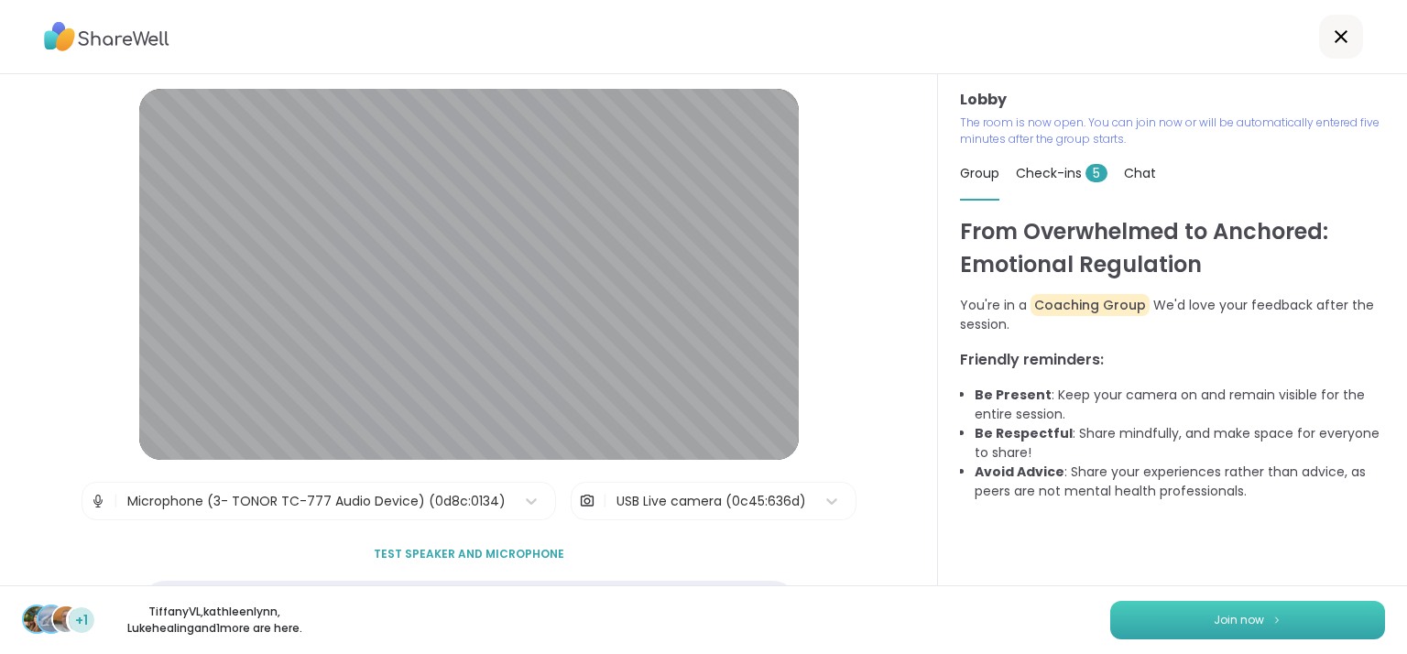  What do you see at coordinates (1173, 360) in the screenshot?
I see `h3: Friendly reminders:` at bounding box center [1173, 360].